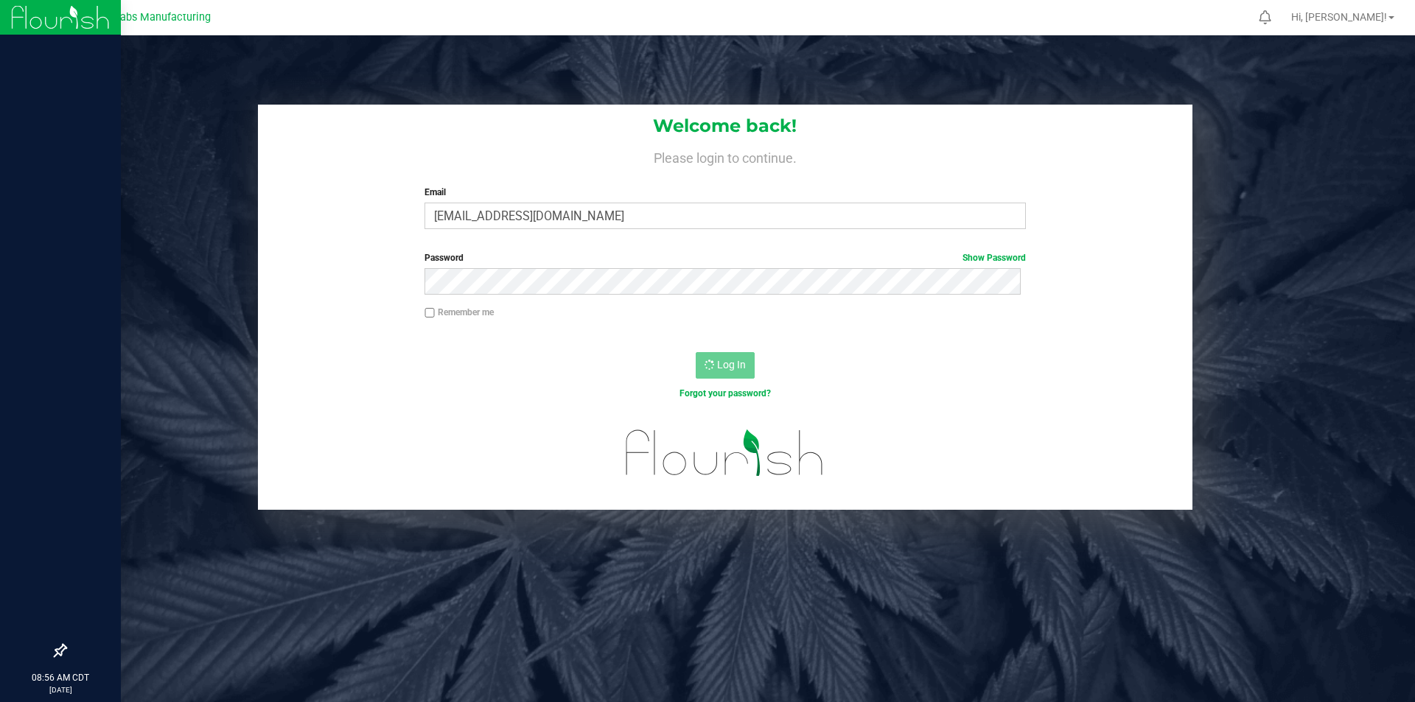  What do you see at coordinates (725, 156) in the screenshot?
I see `h4: Please login to continue.` at bounding box center [725, 156].